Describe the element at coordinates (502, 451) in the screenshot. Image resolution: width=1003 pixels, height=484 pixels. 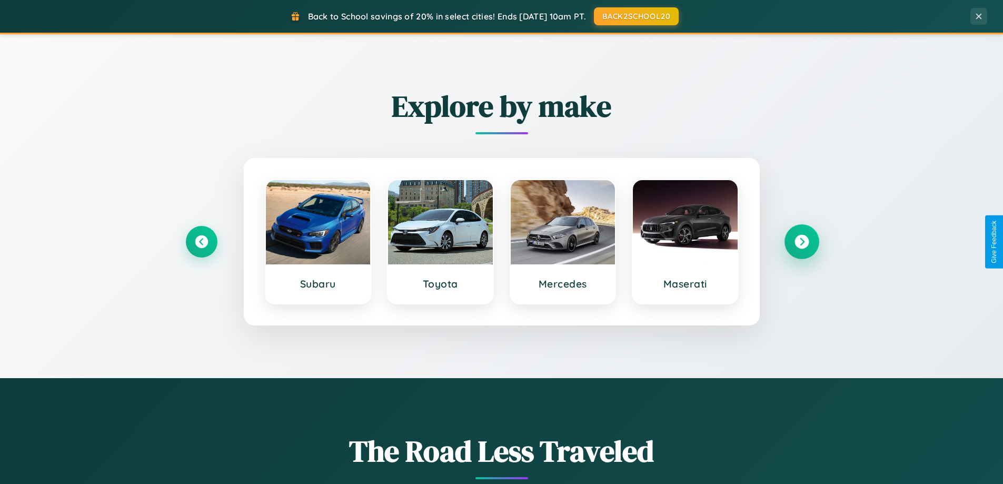
I see `h1: The Road Less Traveled` at that location.